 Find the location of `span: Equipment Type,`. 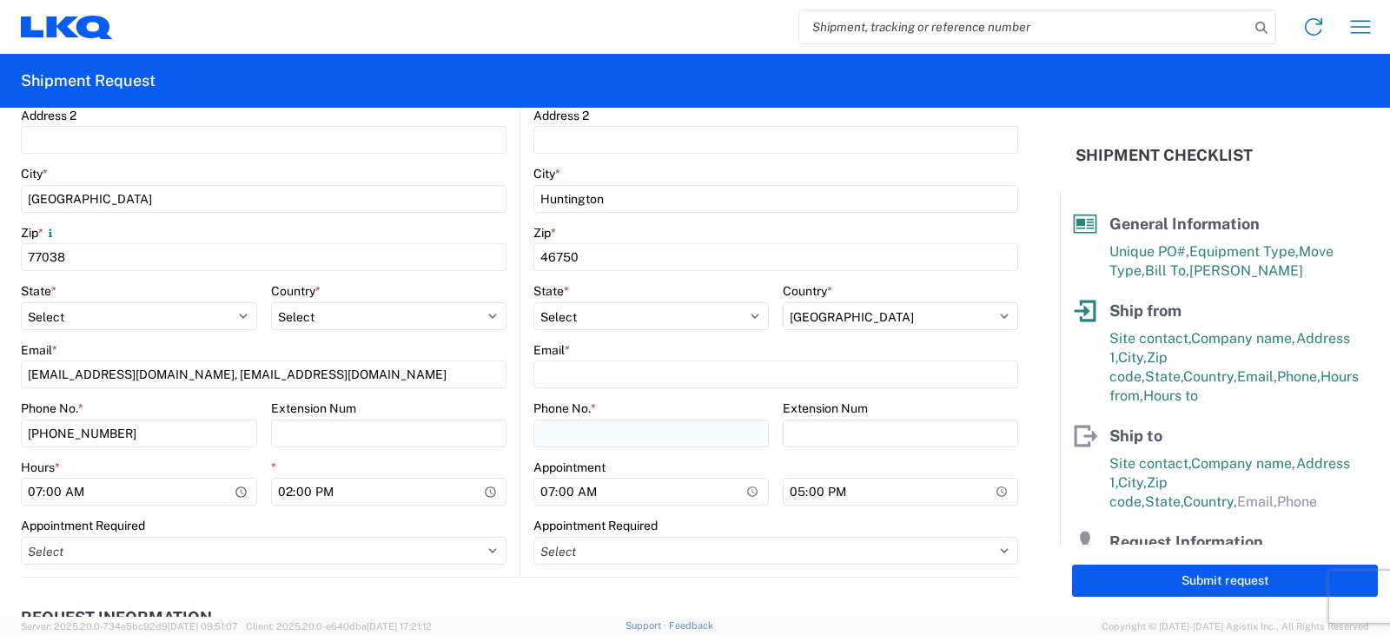

span: Equipment Type, is located at coordinates (1244, 251).